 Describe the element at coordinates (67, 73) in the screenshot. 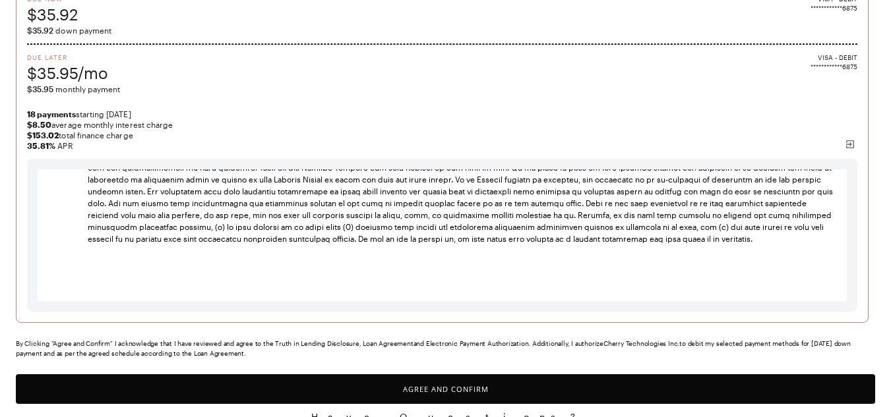

I see `span: $35.95/mo` at that location.